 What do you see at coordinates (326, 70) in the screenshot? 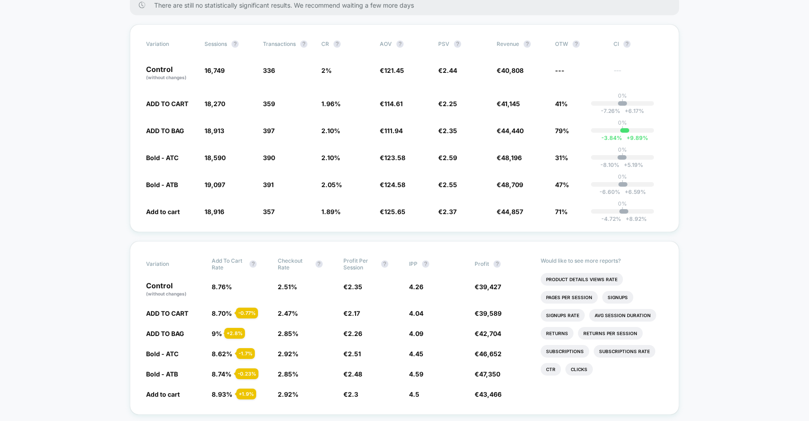
I see `span: 2 %` at bounding box center [326, 70].